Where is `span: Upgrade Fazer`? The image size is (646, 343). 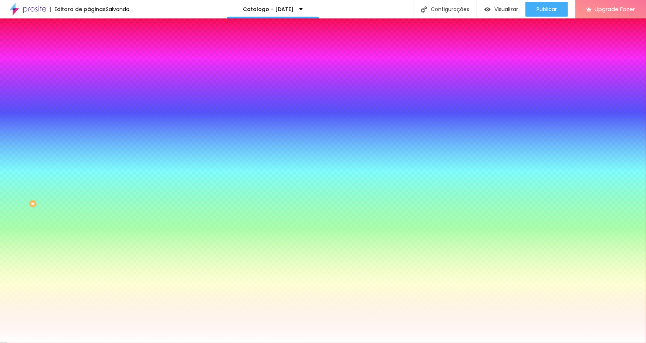
span: Upgrade Fazer is located at coordinates (614, 9).